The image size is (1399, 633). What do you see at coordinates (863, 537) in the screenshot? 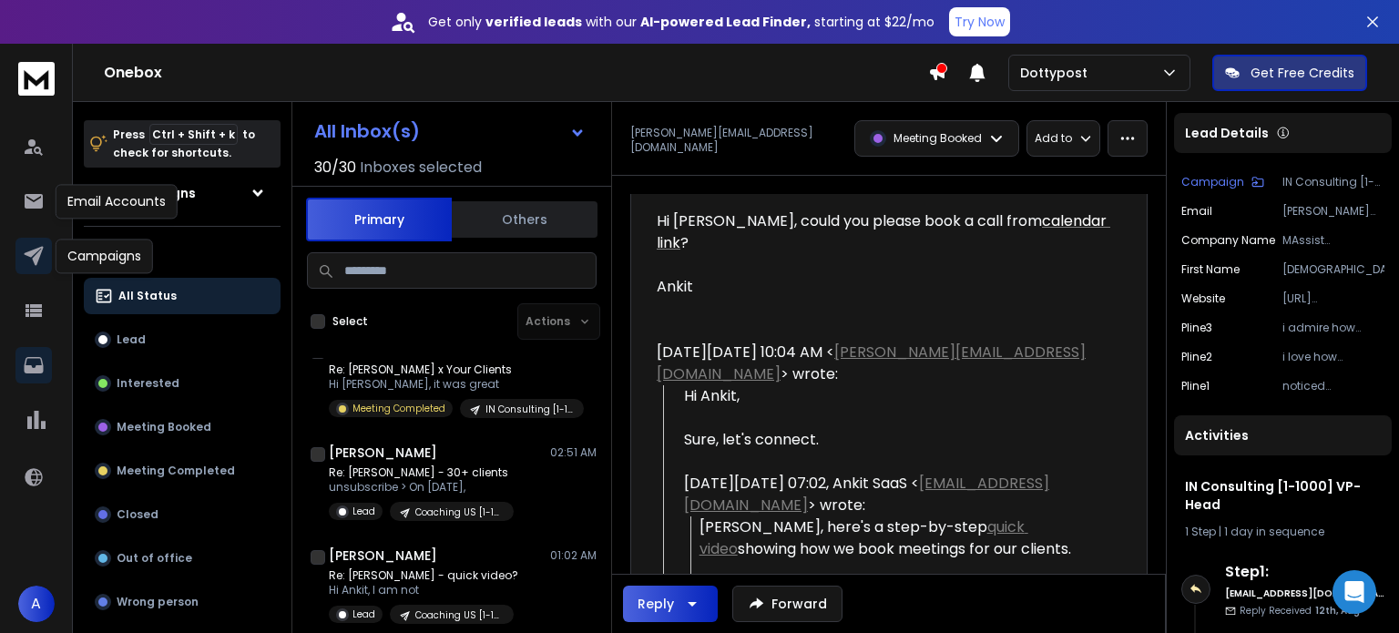
I see `a: quick video` at bounding box center [863, 537].